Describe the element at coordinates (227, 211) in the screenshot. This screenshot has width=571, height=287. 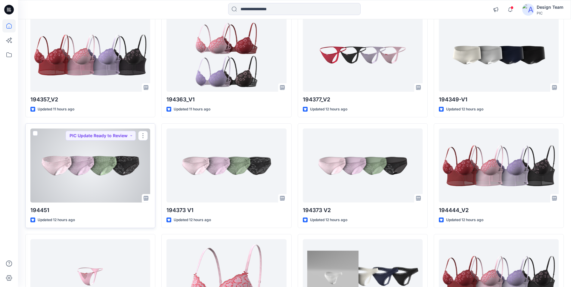
I see `p: 194373 V1` at that location.